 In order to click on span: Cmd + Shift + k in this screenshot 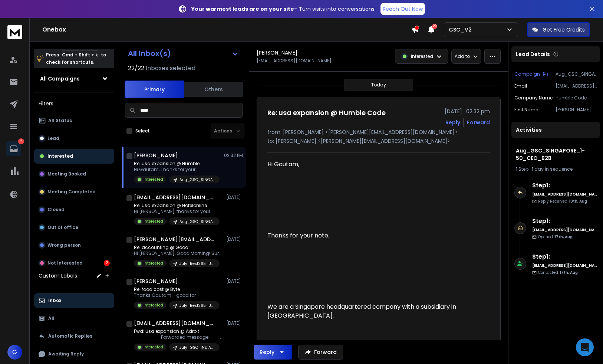, I will do `click(80, 55)`.